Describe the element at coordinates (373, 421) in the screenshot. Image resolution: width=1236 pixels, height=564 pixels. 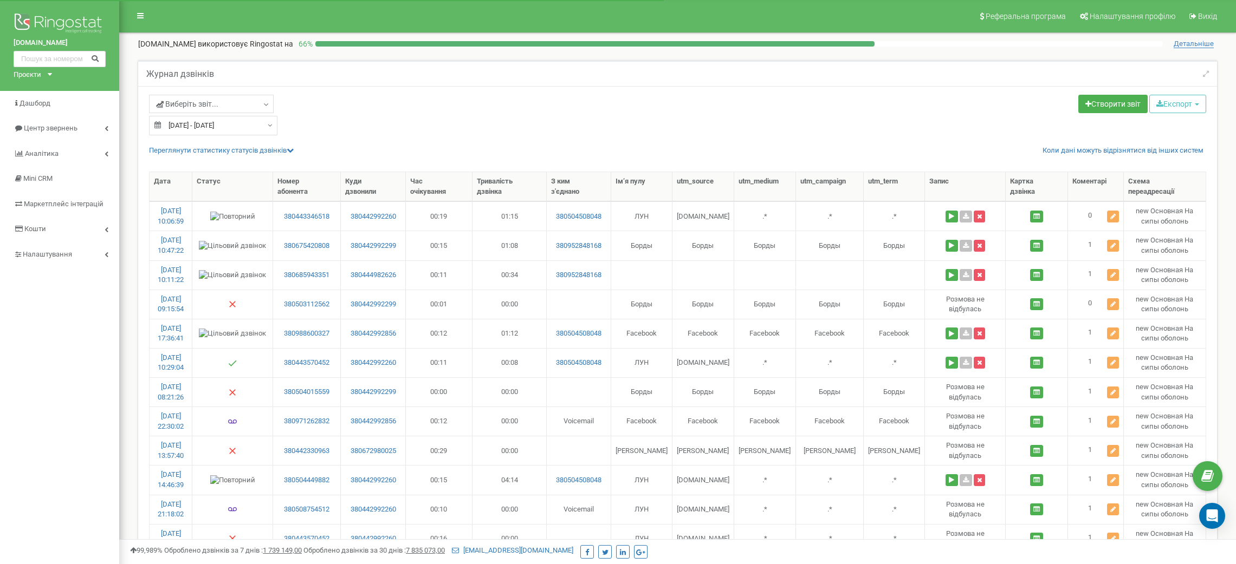
I see `a: 380442992856` at that location.